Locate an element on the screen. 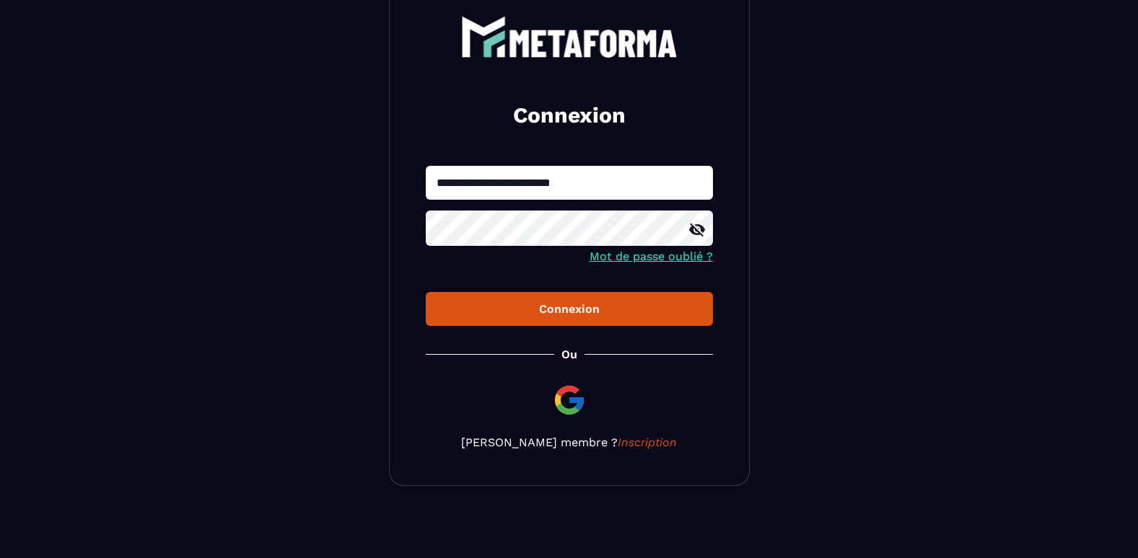  div: Connexion is located at coordinates (569, 309).